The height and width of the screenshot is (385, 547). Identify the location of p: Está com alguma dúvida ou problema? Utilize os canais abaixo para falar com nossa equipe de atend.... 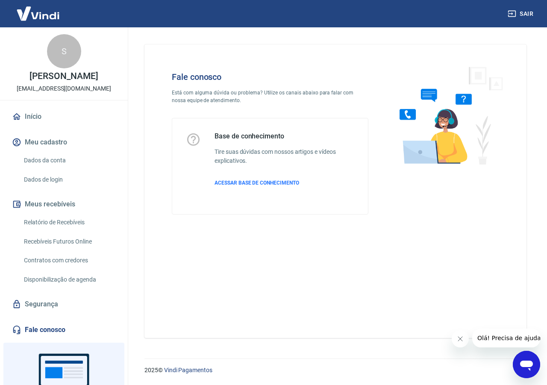
(270, 97).